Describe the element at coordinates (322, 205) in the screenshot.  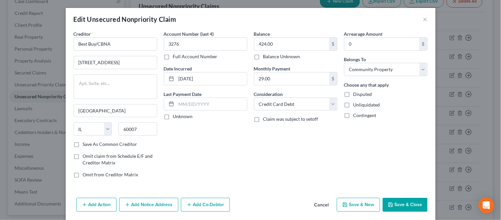
I see `button: Cancel` at that location.